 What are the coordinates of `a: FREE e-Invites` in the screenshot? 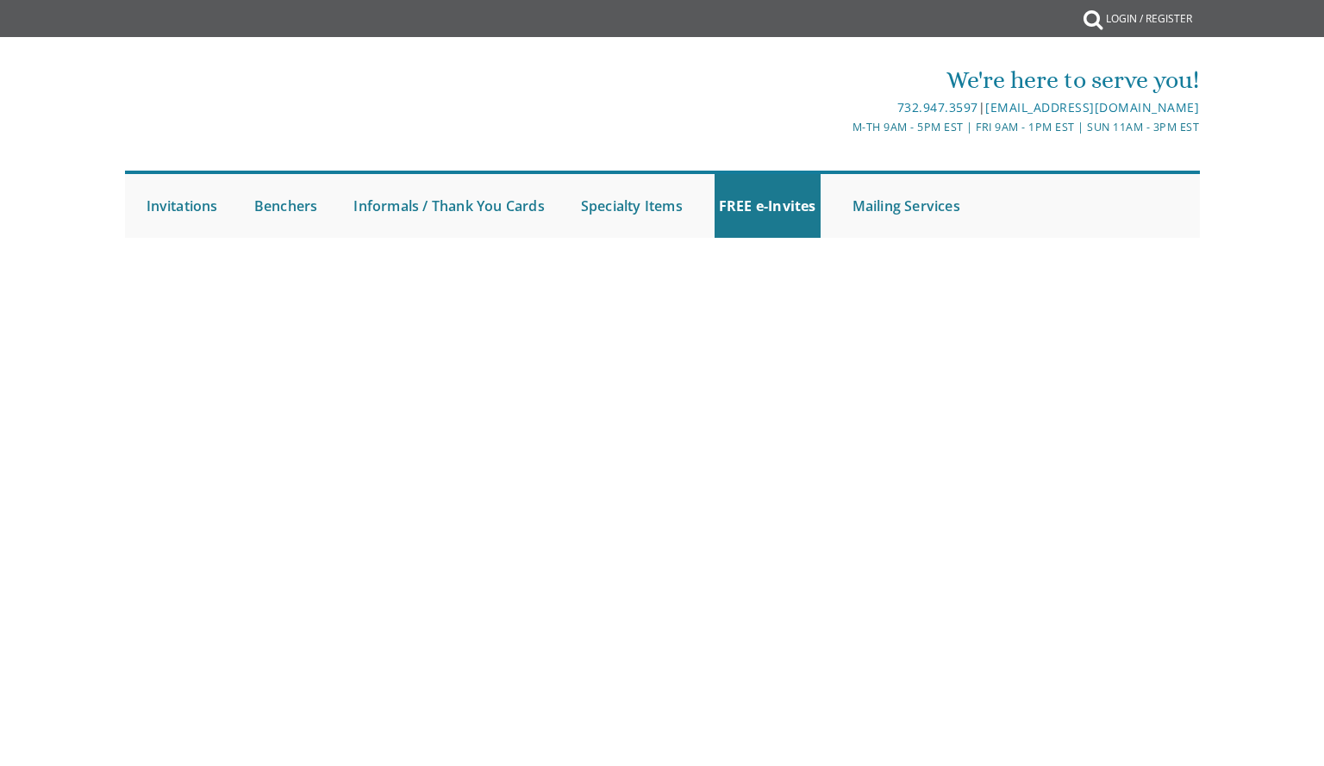 It's located at (767, 206).